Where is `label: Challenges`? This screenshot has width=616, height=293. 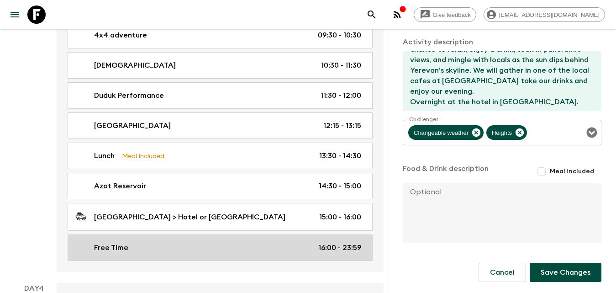
label: Challenges is located at coordinates (424, 119).